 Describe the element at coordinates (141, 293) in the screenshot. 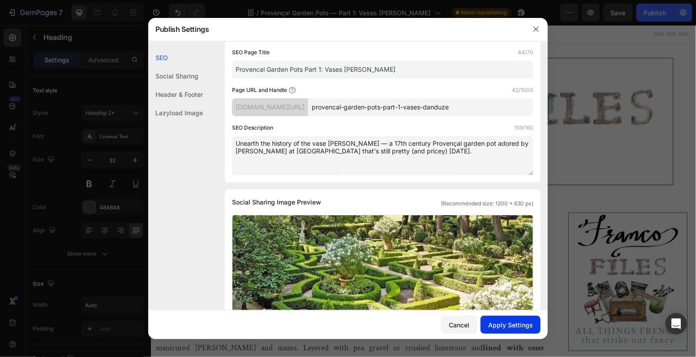

I see `strong: magical about the gardens` at that location.